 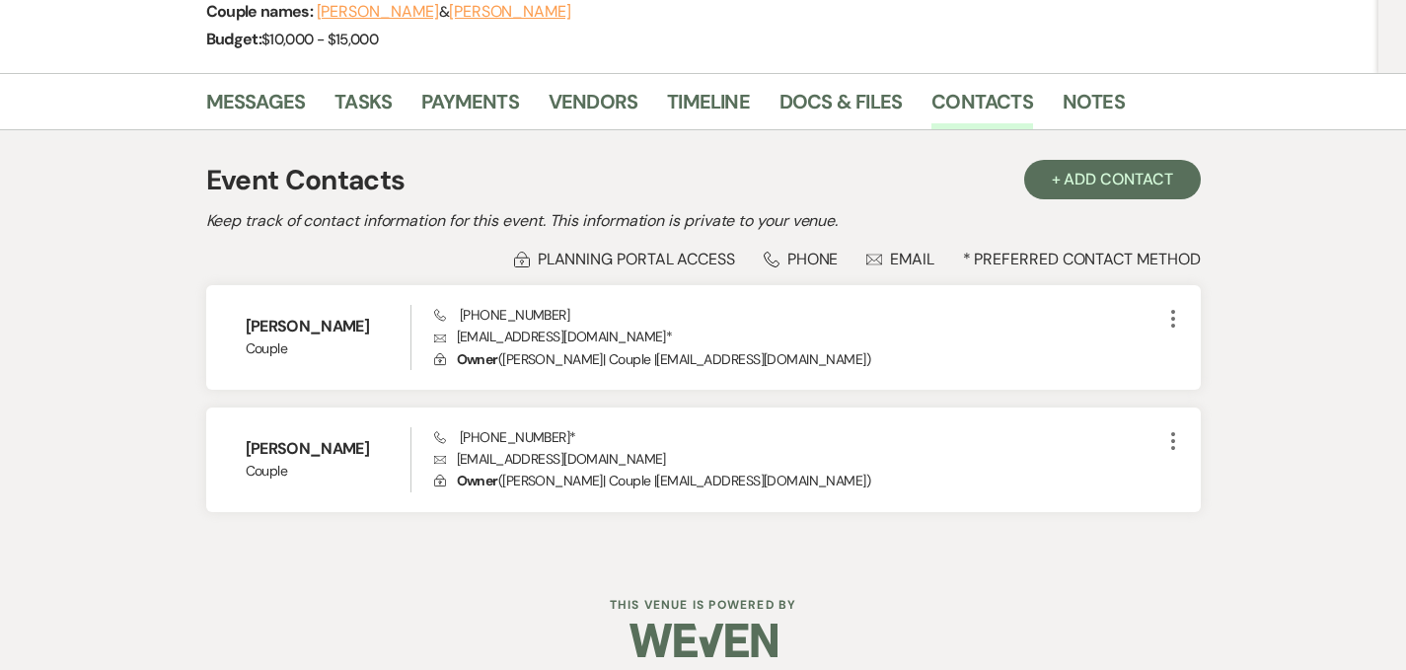 I want to click on a: Payments, so click(x=470, y=108).